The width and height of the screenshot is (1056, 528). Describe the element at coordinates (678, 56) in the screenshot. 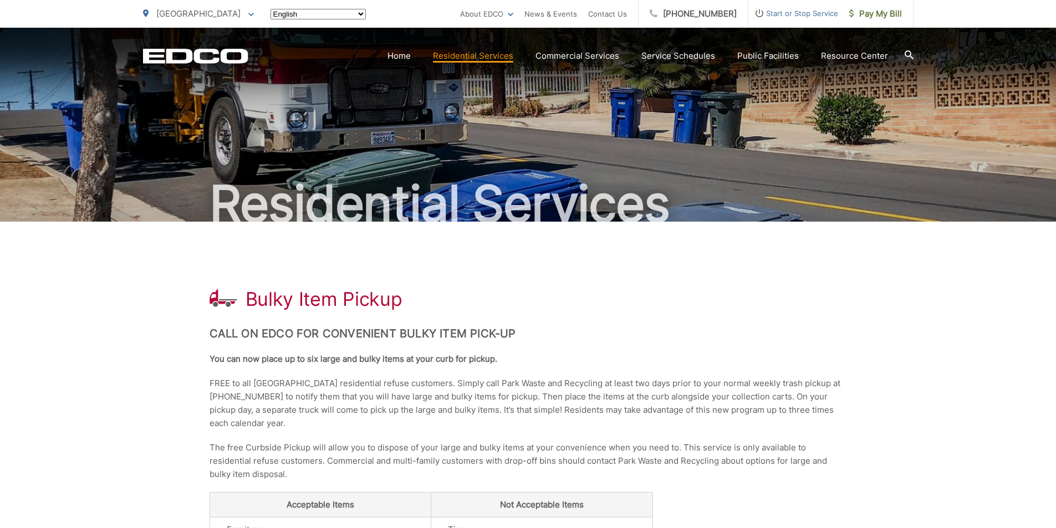

I see `a: Service Schedules` at that location.